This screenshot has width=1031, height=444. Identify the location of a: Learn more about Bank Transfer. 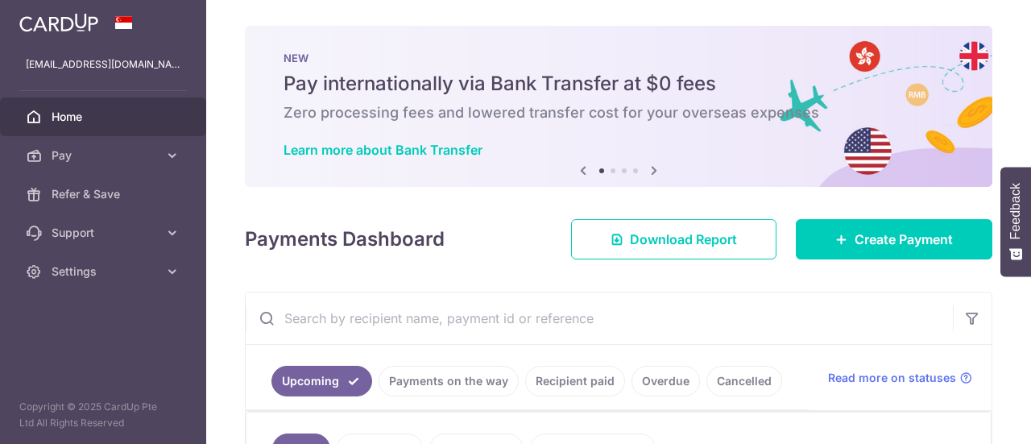
(383, 150).